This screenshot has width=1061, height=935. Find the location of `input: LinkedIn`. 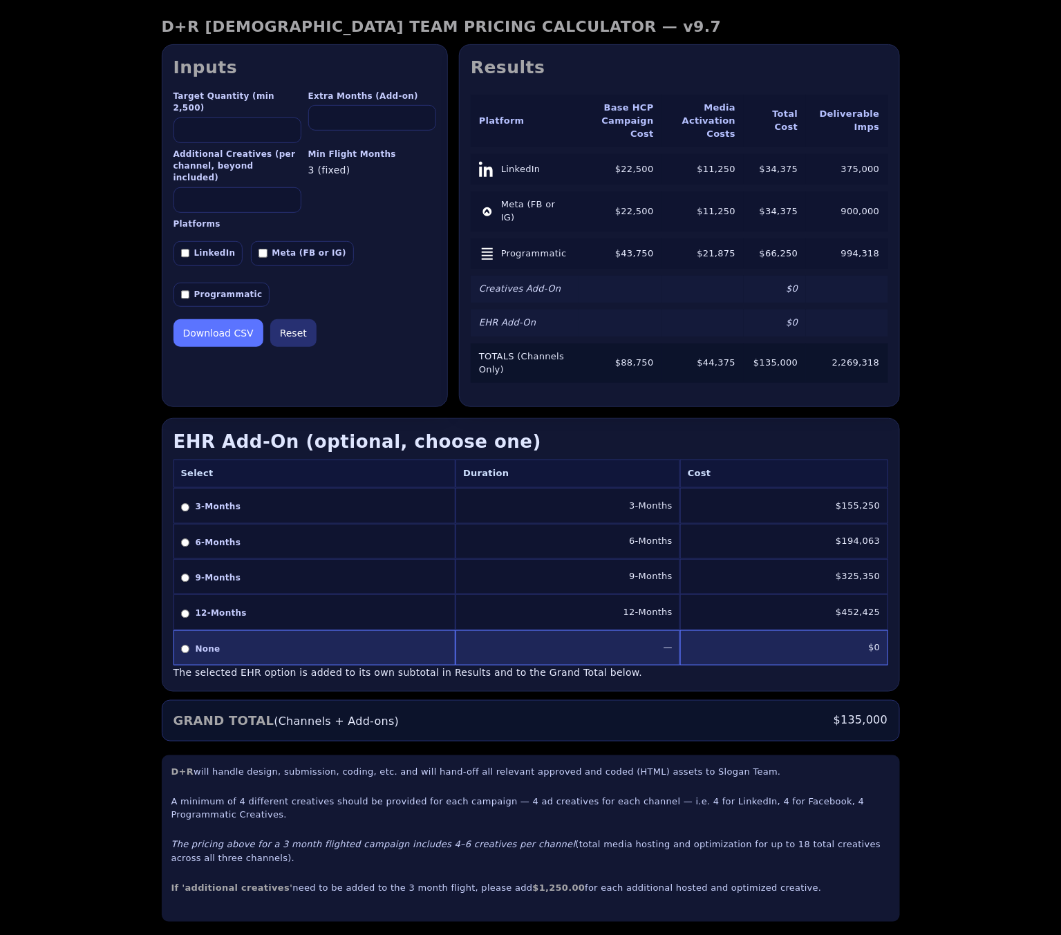

input: LinkedIn is located at coordinates (185, 253).